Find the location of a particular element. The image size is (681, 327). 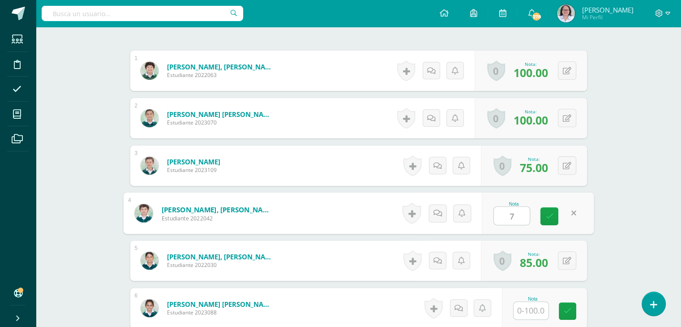

span: Estudiante 2022063 is located at coordinates (221, 75).